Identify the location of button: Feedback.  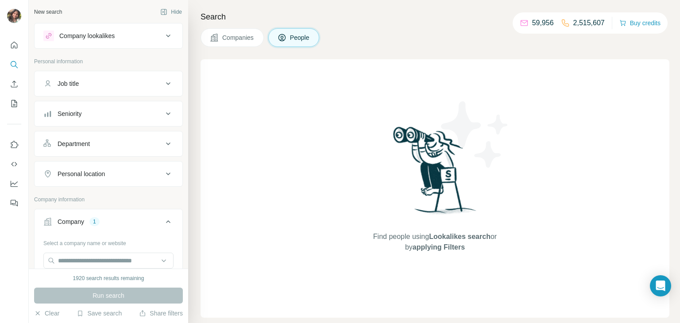
(14, 203).